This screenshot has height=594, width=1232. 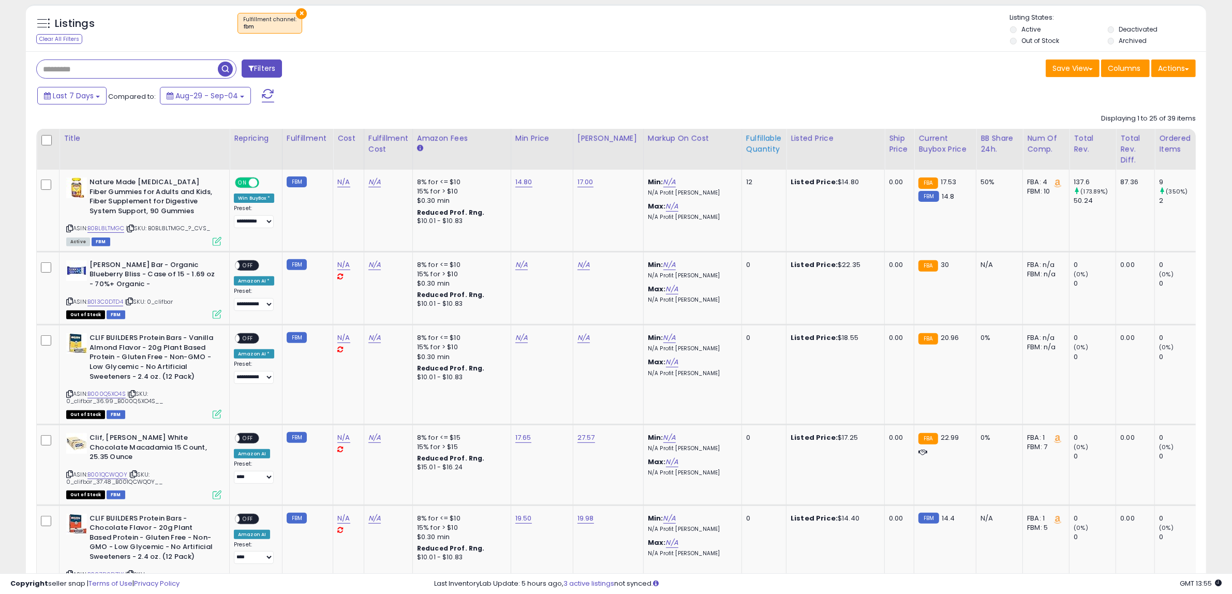 I want to click on span: Aug-29 - Sep-04, so click(x=207, y=96).